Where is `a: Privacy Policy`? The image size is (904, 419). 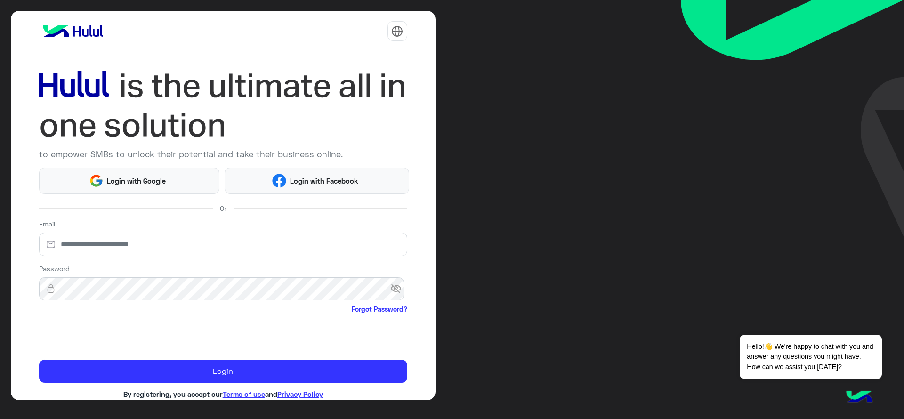
a: Privacy Policy is located at coordinates (300, 394).